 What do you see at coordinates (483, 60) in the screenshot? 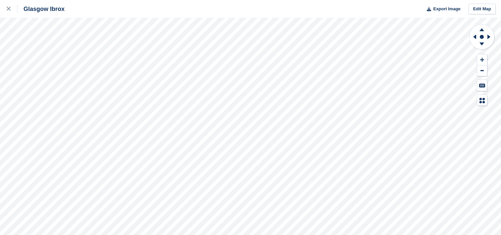
I see `button: Zoom In` at bounding box center [483, 60].